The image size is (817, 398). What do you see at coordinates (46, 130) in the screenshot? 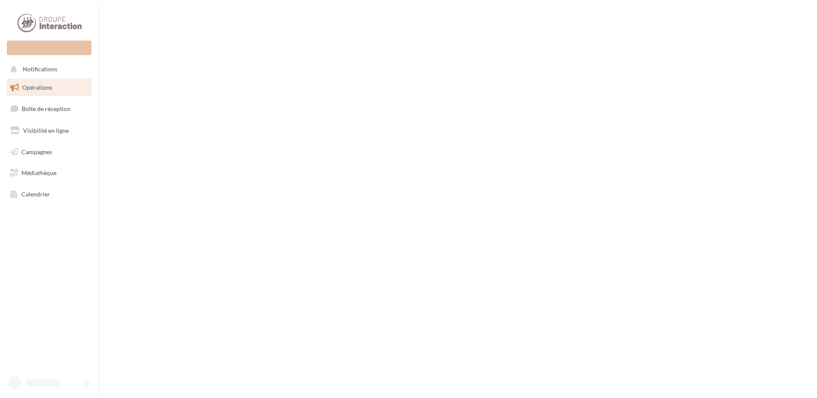
I see `span: Visibilité en ligne` at bounding box center [46, 130].